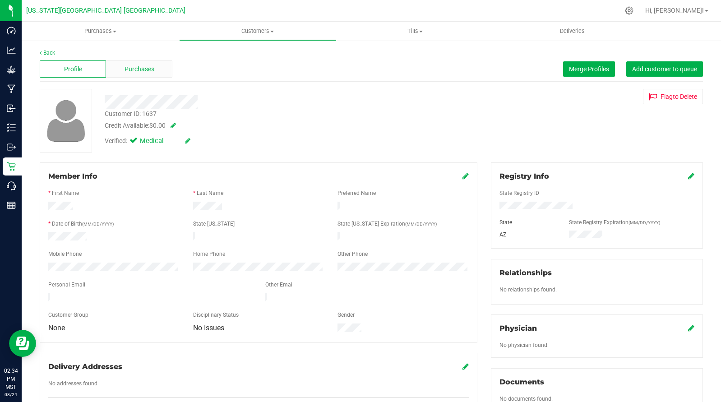 The width and height of the screenshot is (721, 402). I want to click on inline-svg: Retail, so click(11, 166).